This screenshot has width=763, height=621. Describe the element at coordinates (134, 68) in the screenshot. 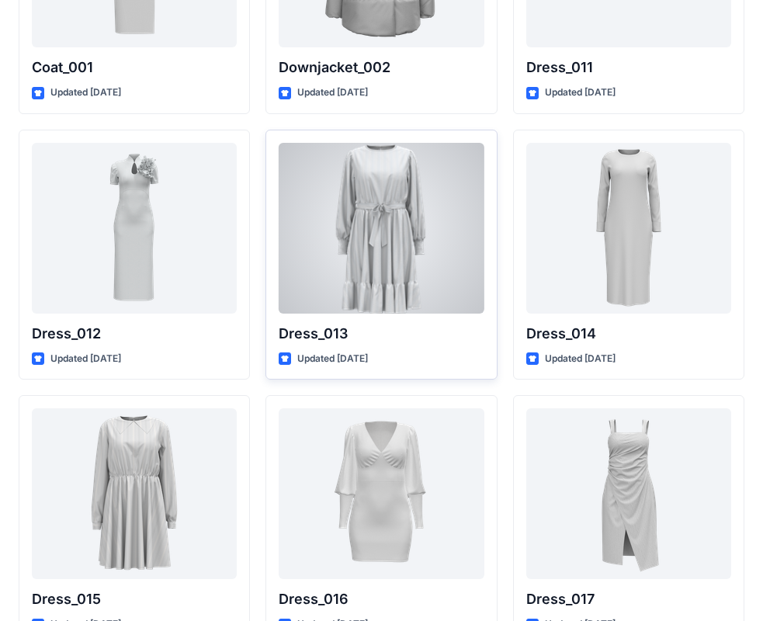

I see `p: Coat_001` at that location.